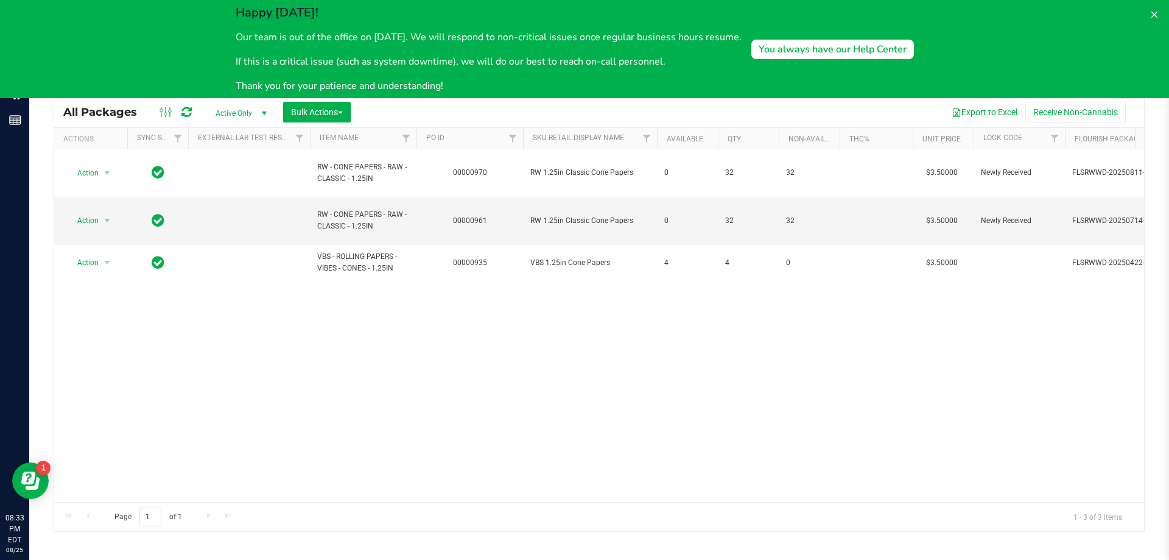 Image resolution: width=1169 pixels, height=560 pixels. Describe the element at coordinates (735, 139) in the screenshot. I see `a: Qty` at that location.